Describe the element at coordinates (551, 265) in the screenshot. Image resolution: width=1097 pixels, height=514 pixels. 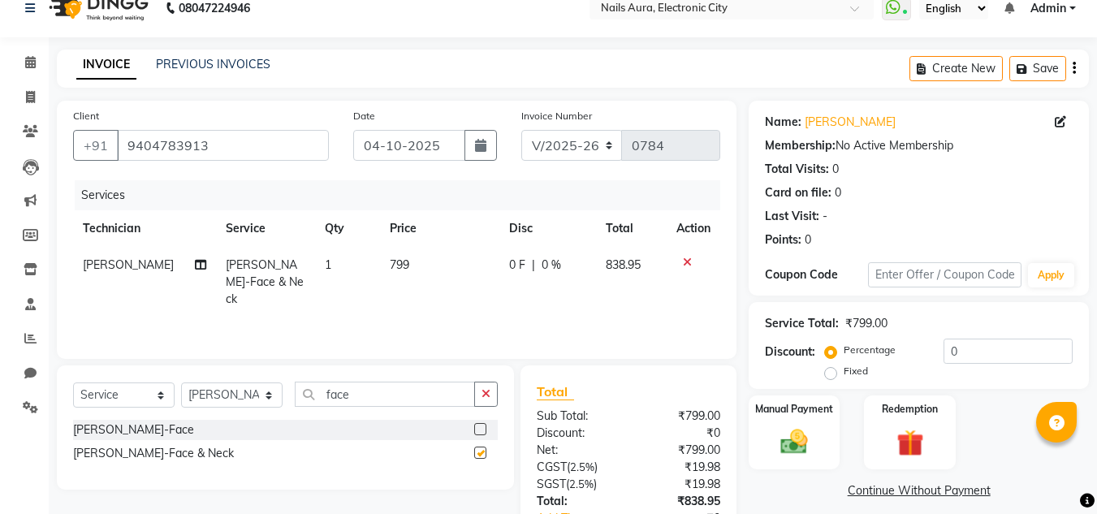
I see `span: 0 %` at that location.